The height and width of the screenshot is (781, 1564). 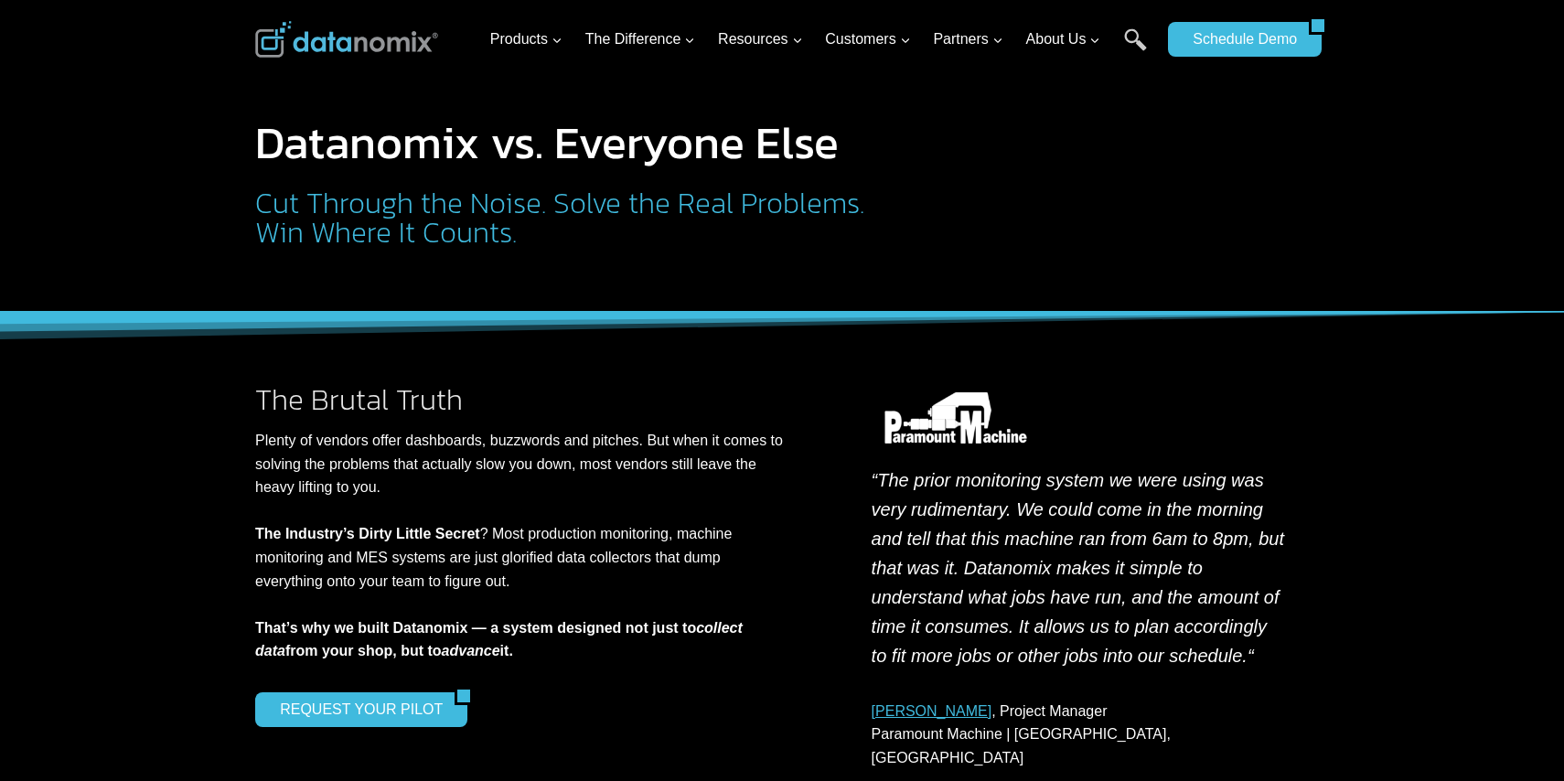 I want to click on strong: The Industry’s Dirty Little Secret, so click(x=368, y=533).